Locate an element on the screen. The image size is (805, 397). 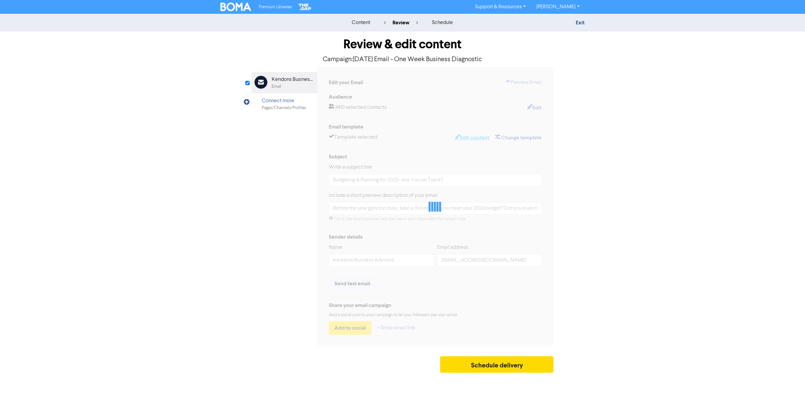
div: Connect morePages/Channels/Profiles is located at coordinates (284, 104).